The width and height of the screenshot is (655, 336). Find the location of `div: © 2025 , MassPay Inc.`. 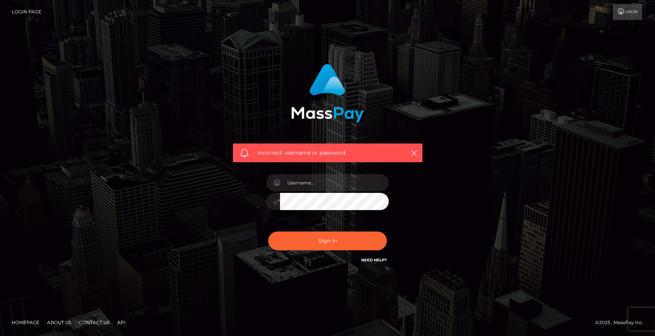

div: © 2025 , MassPay Inc. is located at coordinates (622, 323).